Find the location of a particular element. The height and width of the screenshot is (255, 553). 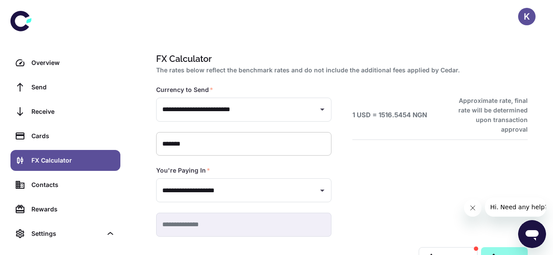

div: Send is located at coordinates (73, 87).